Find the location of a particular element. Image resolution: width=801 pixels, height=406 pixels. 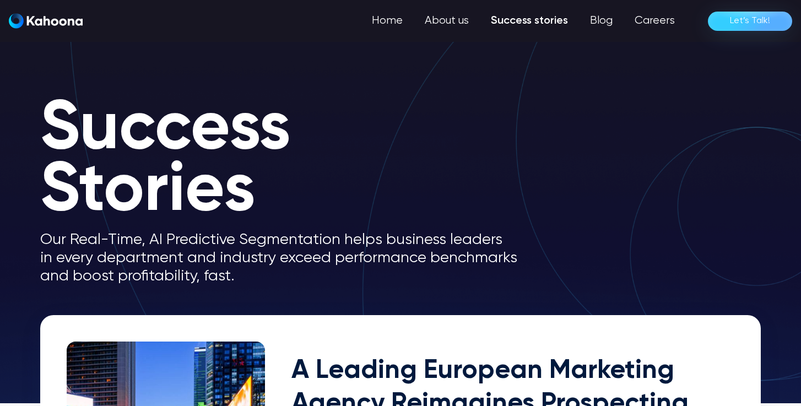

a: Home is located at coordinates (387, 21).